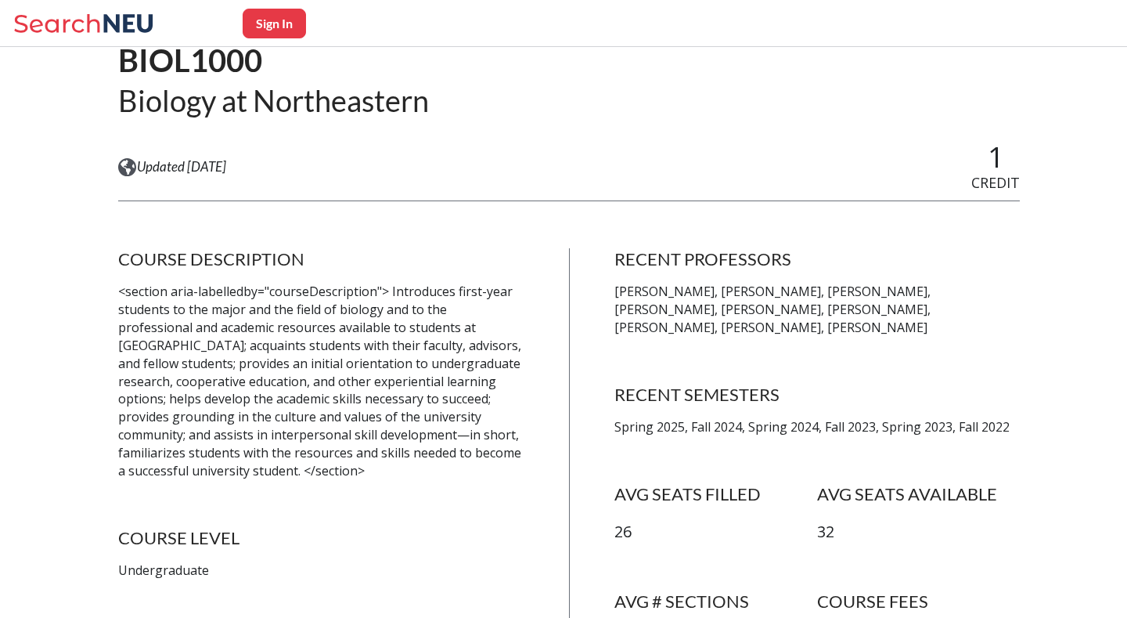  I want to click on h4: AVG SEATS AVAILABLE, so click(918, 494).